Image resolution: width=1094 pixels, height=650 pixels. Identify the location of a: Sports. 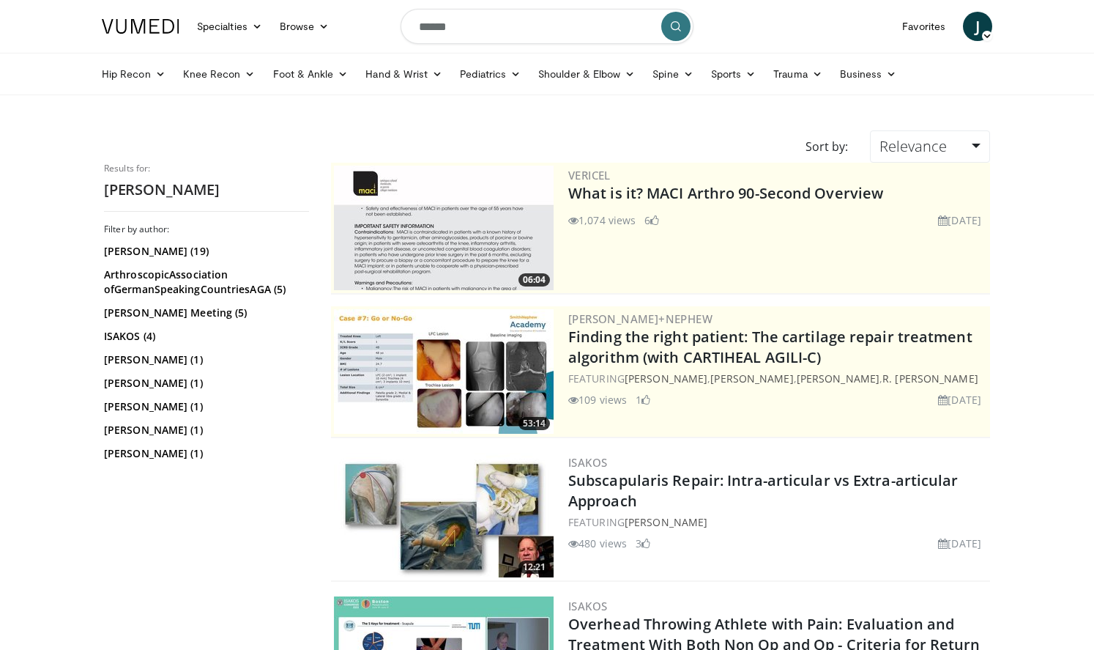
(734, 74).